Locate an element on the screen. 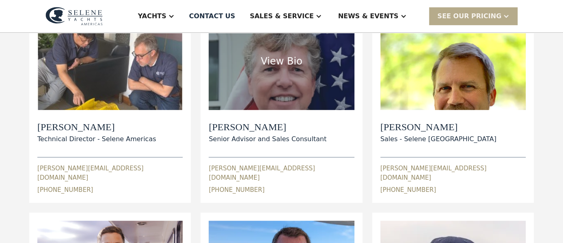 The height and width of the screenshot is (243, 563). div: Senior Advisor and Sales Consultant is located at coordinates (267, 139).